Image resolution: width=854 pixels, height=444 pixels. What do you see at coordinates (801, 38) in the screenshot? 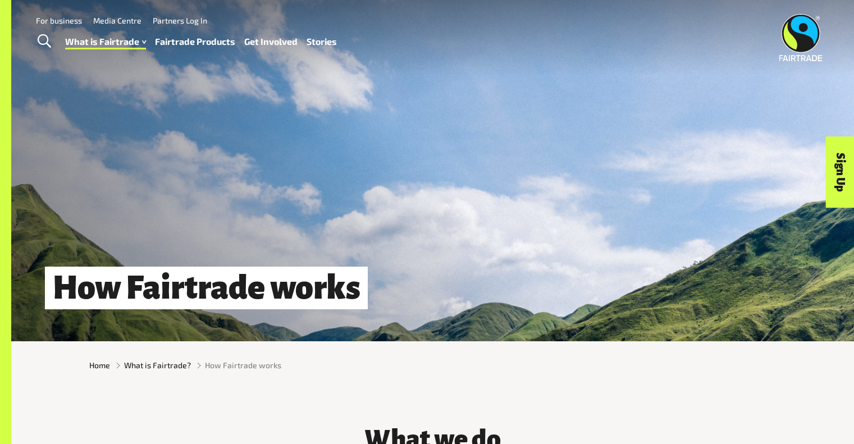
I see `img: Fairtrade Australia New Zealand logo` at bounding box center [801, 38].